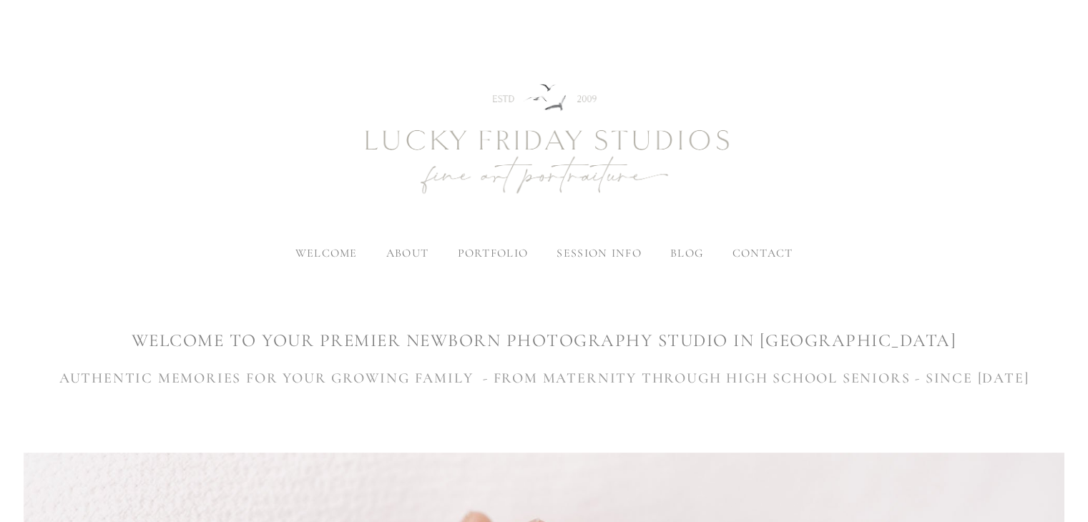 This screenshot has height=522, width=1088. Describe the element at coordinates (326, 253) in the screenshot. I see `a: welcome` at that location.